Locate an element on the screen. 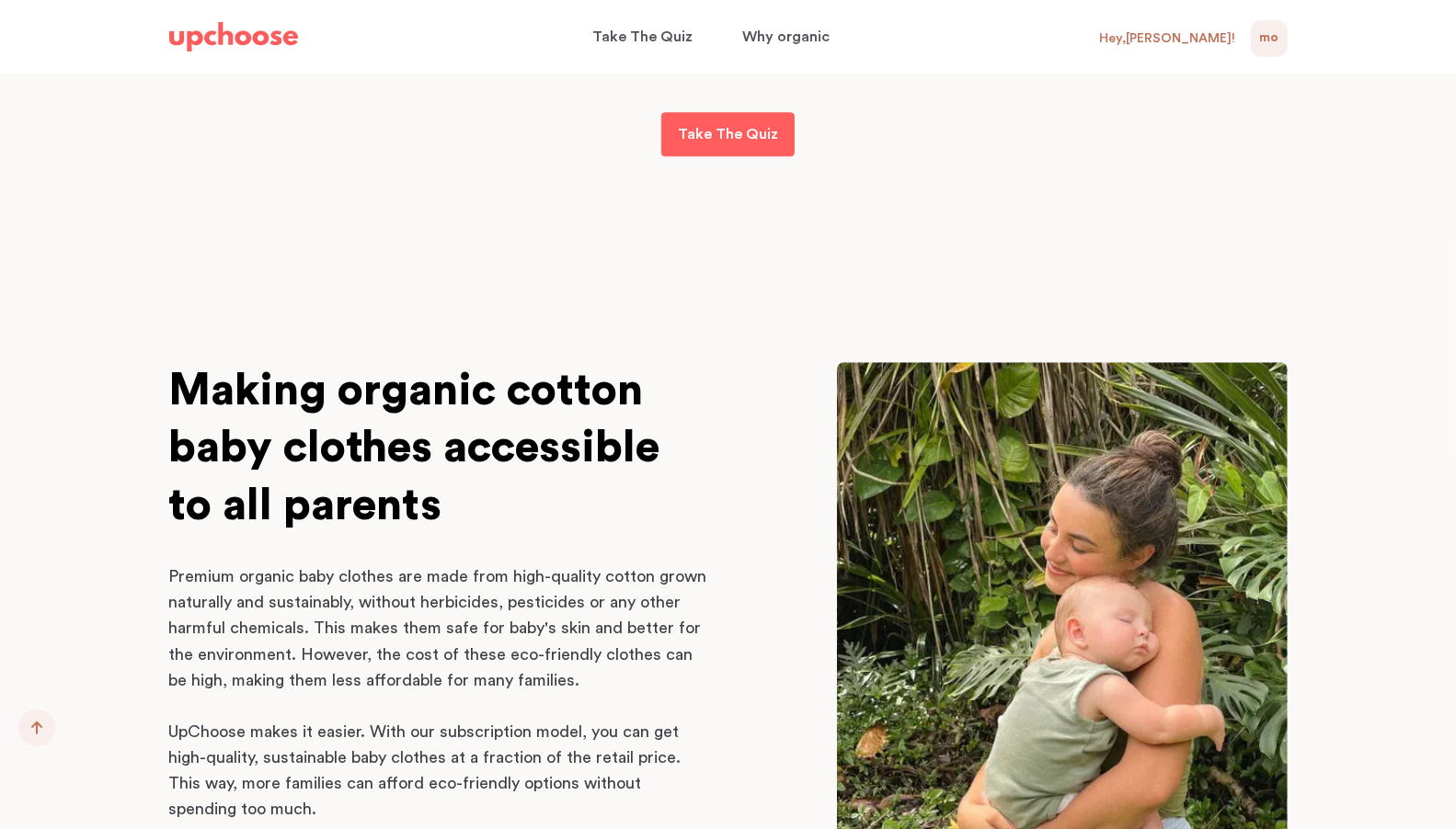 This screenshot has width=1456, height=829. a: Why organic is located at coordinates (789, 37).